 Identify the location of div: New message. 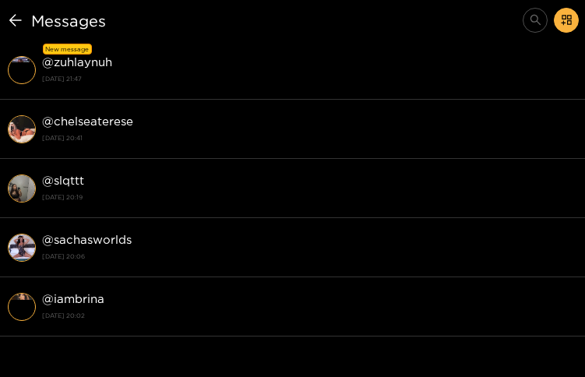
(67, 49).